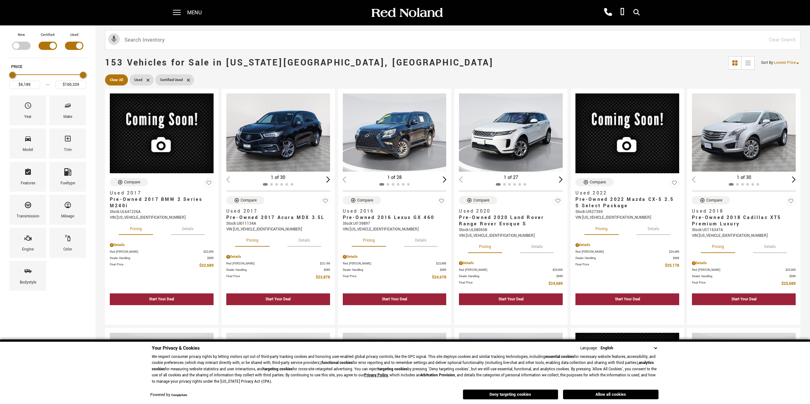 The height and width of the screenshot is (404, 810). Describe the element at coordinates (162, 212) in the screenshot. I see `div: Stock : UL641226A` at that location.